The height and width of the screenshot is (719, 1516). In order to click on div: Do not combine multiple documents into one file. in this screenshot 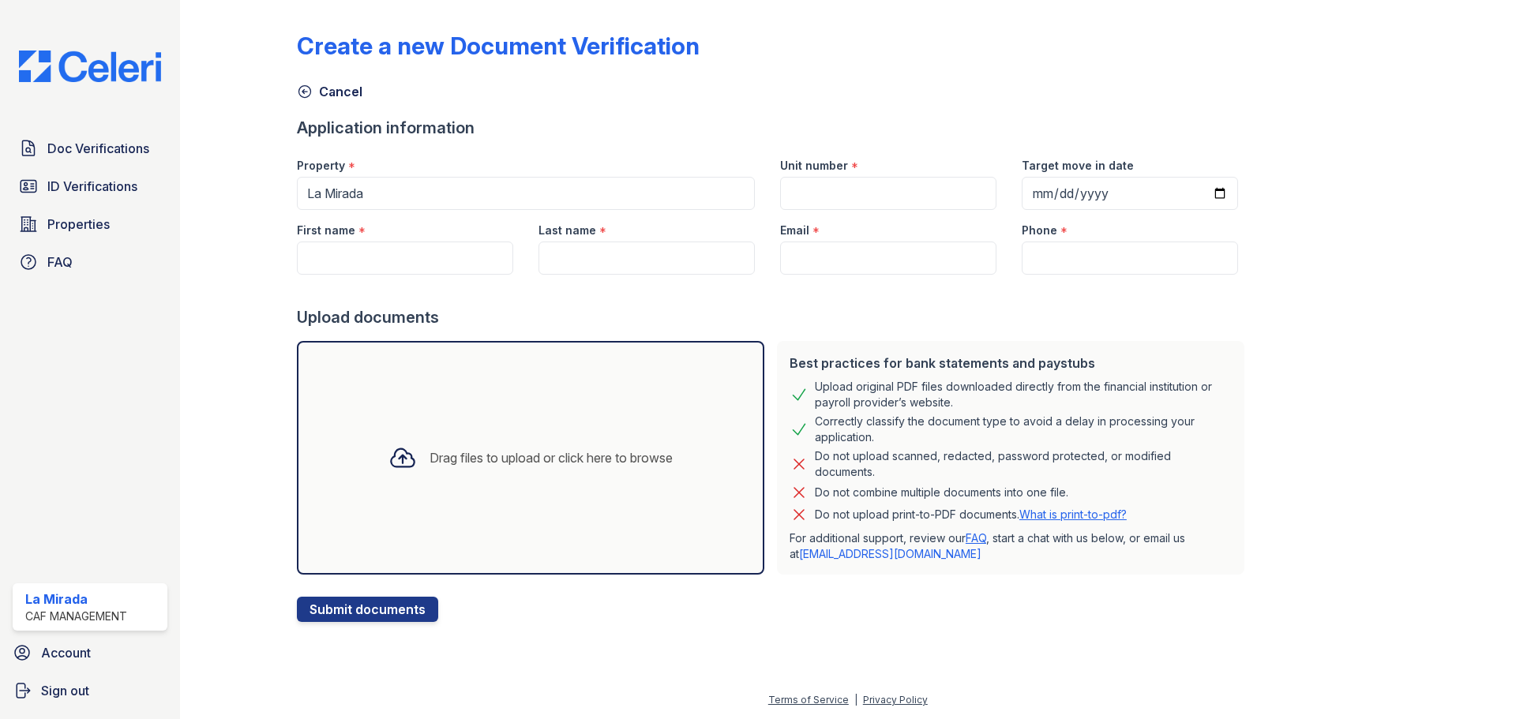, I will do `click(941, 493)`.